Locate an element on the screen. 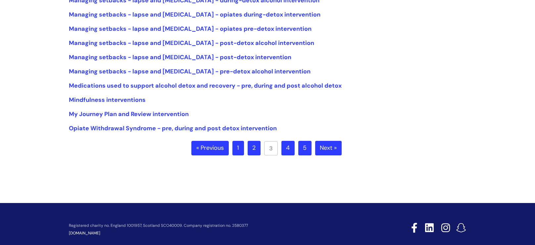 The image size is (535, 245). a: Next » is located at coordinates (329, 148).